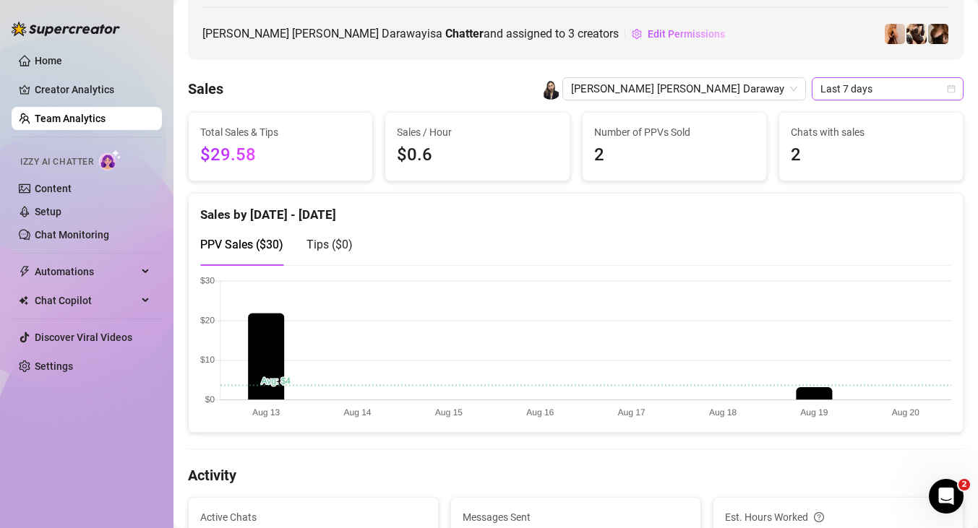  Describe the element at coordinates (86, 272) in the screenshot. I see `span: Automations` at that location.